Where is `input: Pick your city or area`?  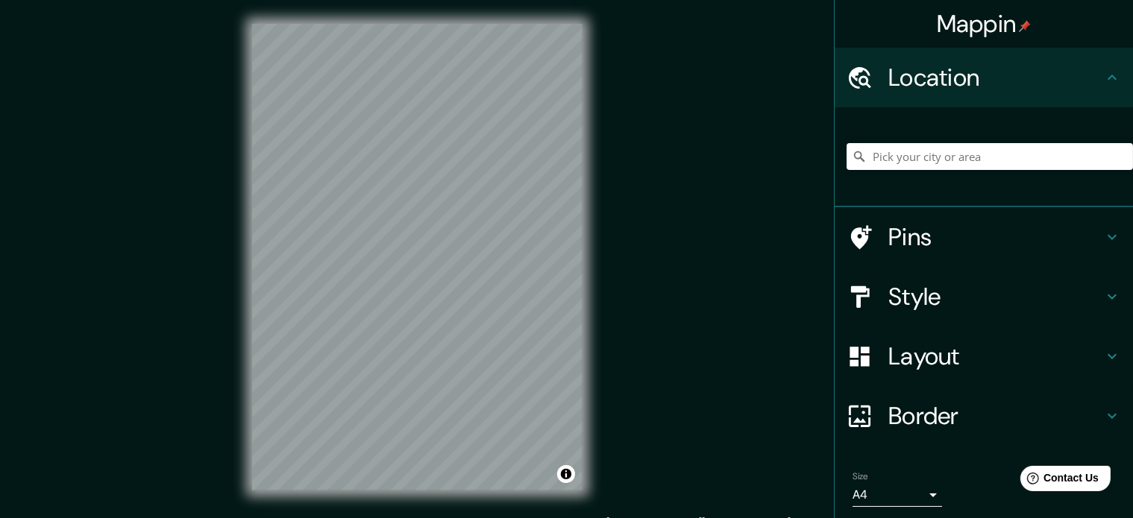 input: Pick your city or area is located at coordinates (990, 157).